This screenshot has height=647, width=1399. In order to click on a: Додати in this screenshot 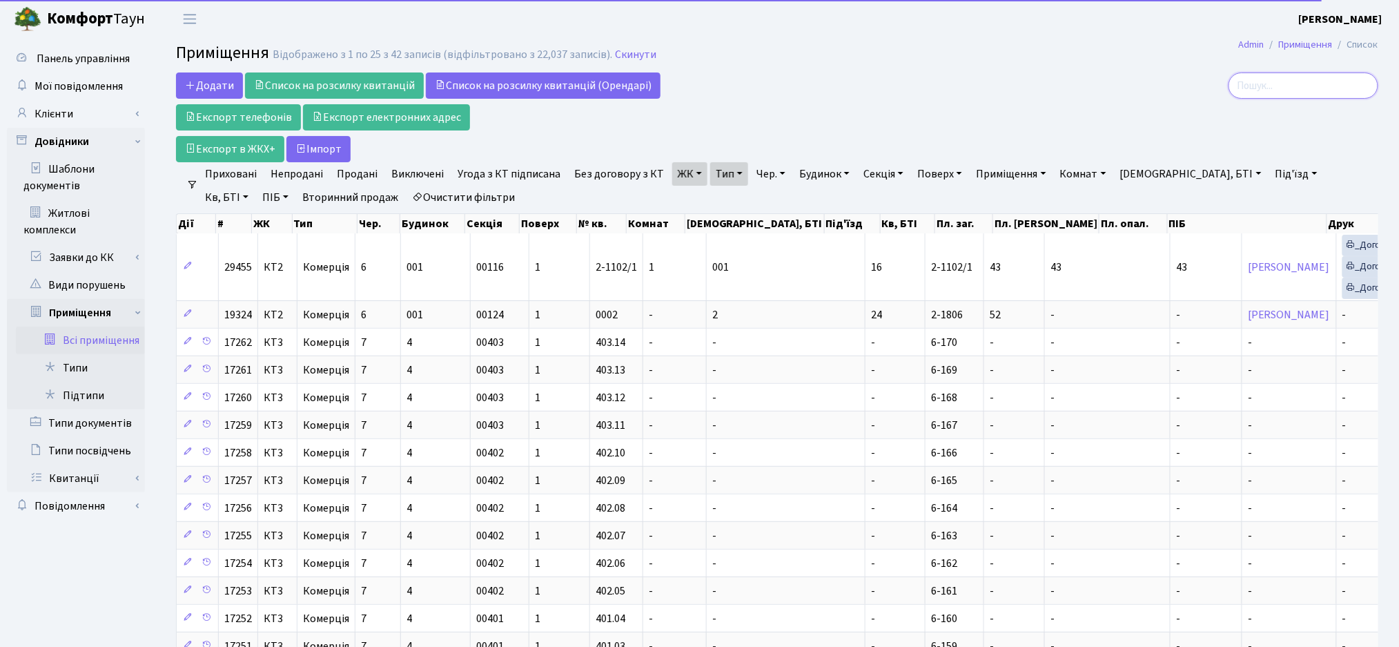, I will do `click(209, 86)`.